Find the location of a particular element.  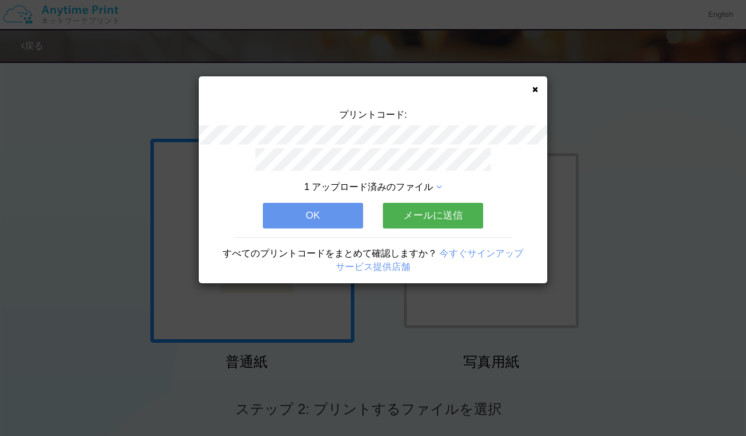

button: メールに送信 is located at coordinates (433, 216).